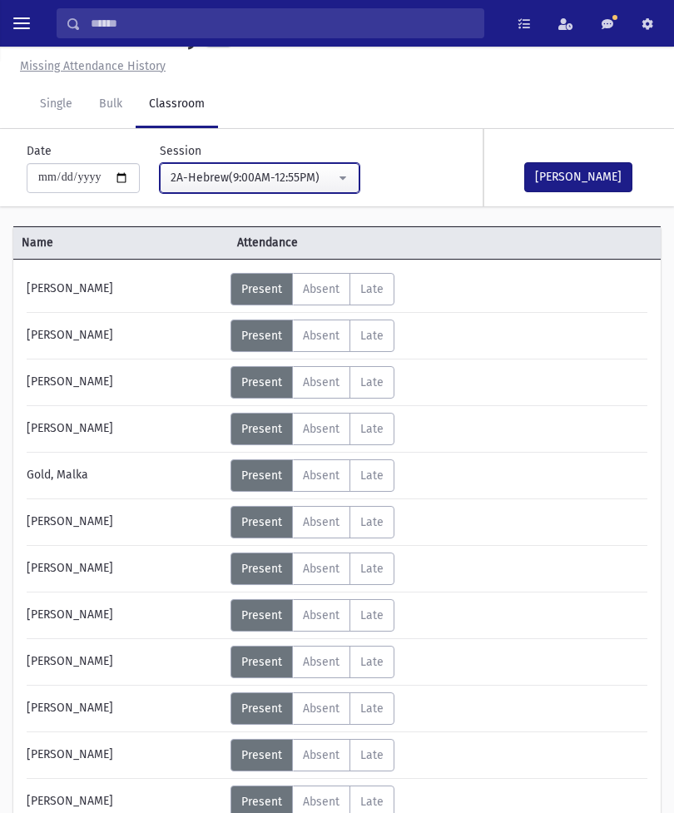 The image size is (674, 813). I want to click on a: Single, so click(56, 105).